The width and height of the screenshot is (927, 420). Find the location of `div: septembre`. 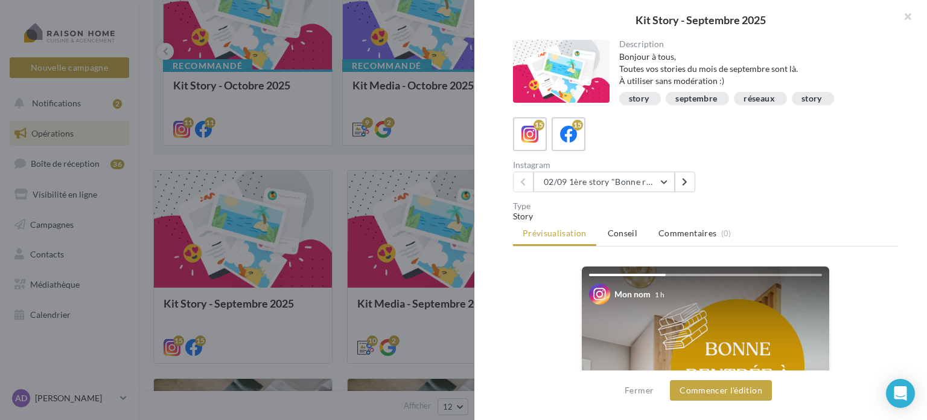

div: septembre is located at coordinates (696, 98).